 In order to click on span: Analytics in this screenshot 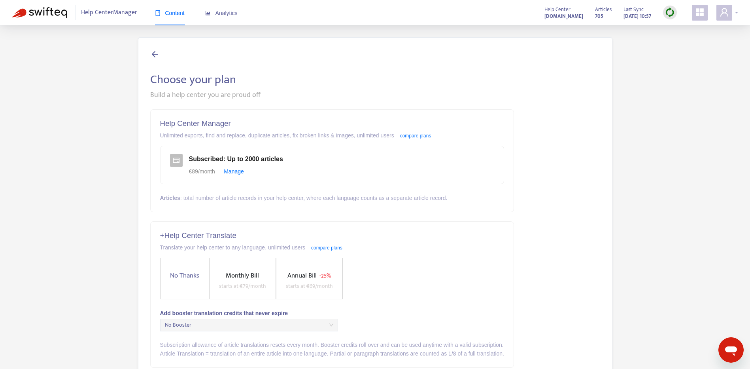, I will do `click(222, 13)`.